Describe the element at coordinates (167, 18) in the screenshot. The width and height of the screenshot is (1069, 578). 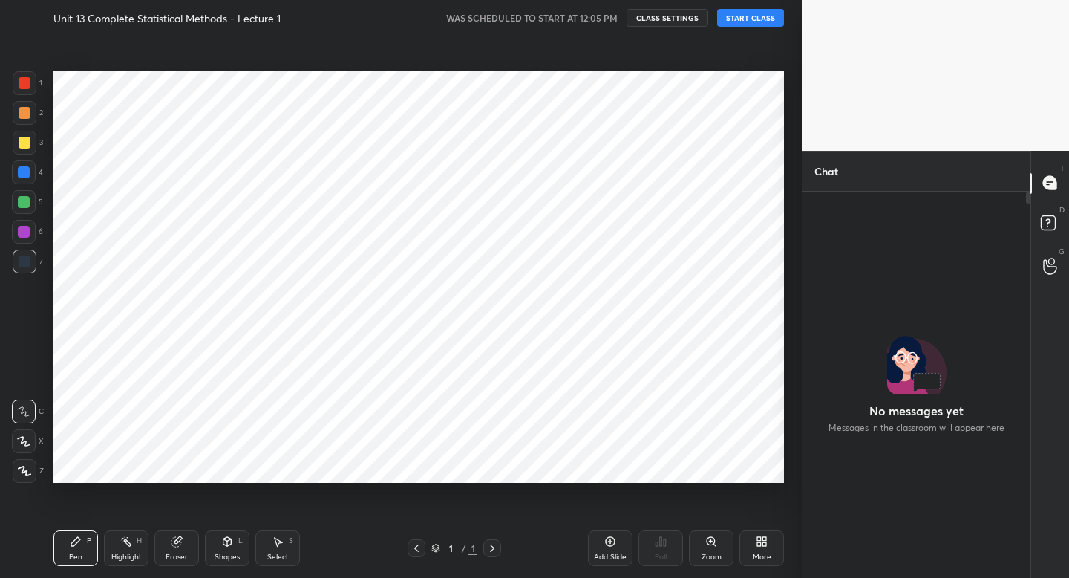
I see `h4: Unit 13 Complete Statistical Methods - Lecture 1` at that location.